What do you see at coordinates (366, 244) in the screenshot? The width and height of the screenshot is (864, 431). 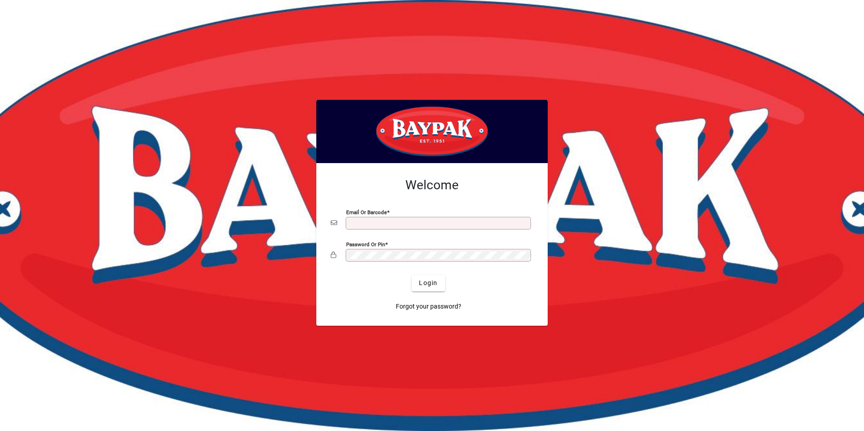 I see `mat-label: Password or Pin` at bounding box center [366, 244].